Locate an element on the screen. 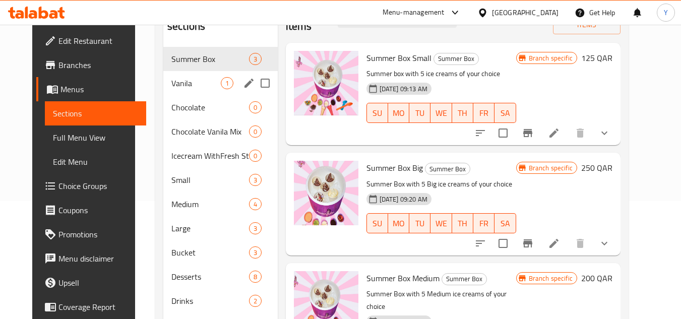 The height and width of the screenshot is (319, 681). a: Promotions is located at coordinates (91, 234).